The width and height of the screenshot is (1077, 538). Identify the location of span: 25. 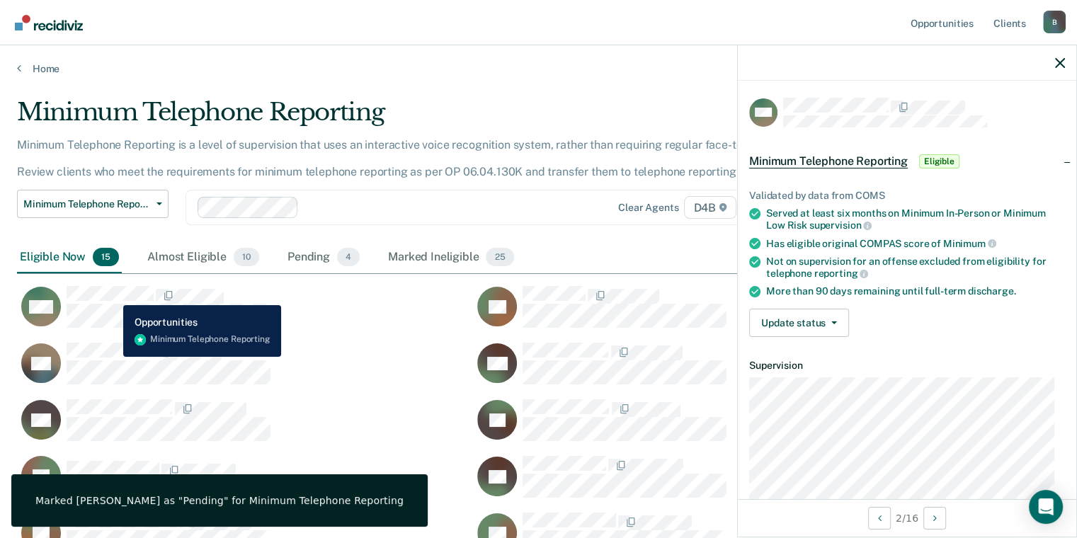
(499, 257).